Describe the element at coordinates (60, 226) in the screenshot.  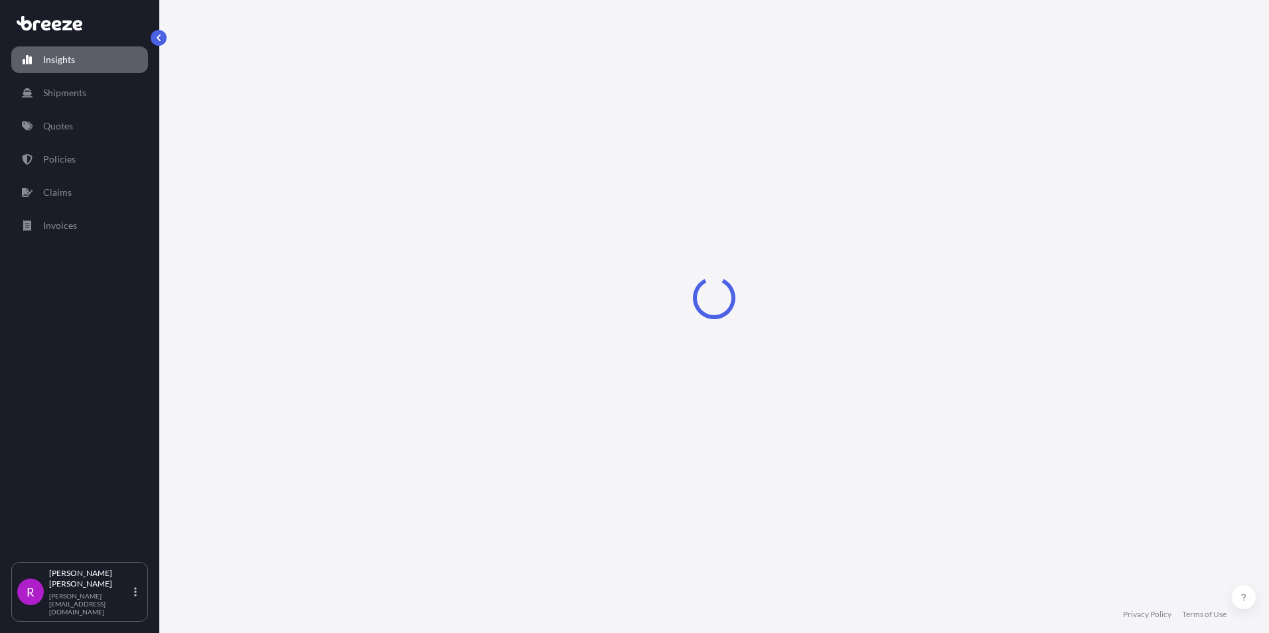
I see `p: Invoices` at that location.